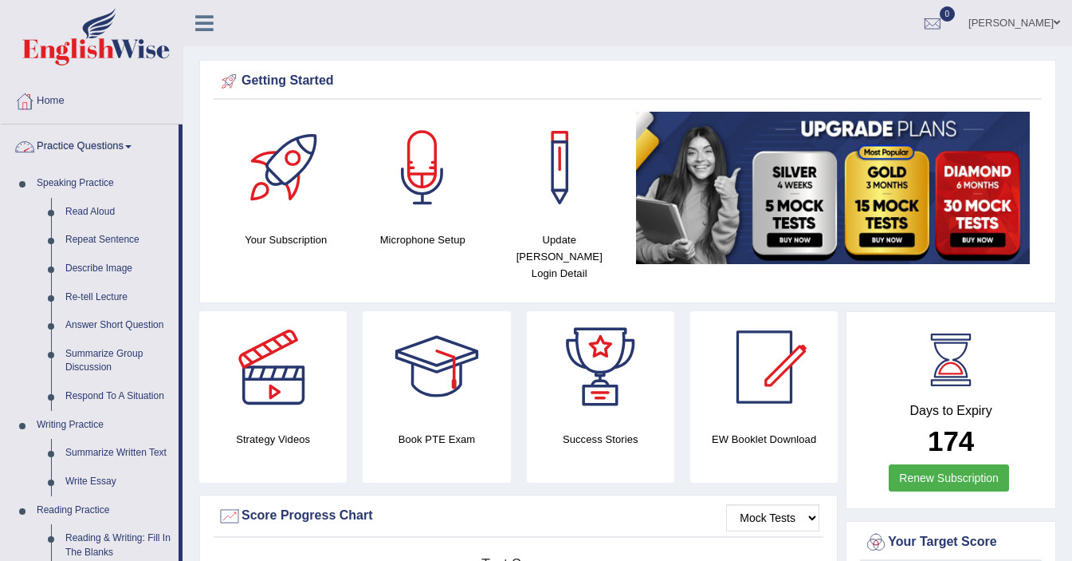  I want to click on h4: Your Subscription, so click(286, 239).